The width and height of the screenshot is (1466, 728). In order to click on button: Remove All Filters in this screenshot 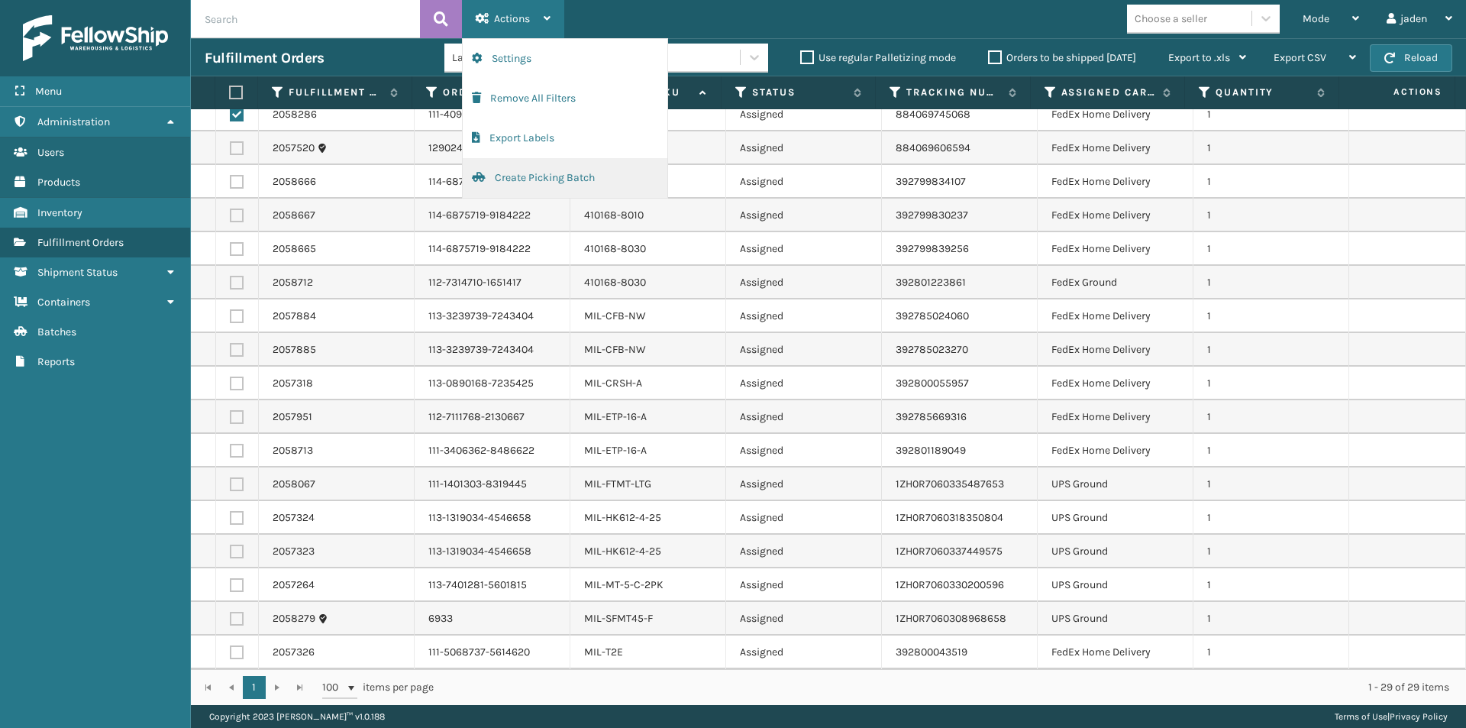, I will do `click(565, 99)`.